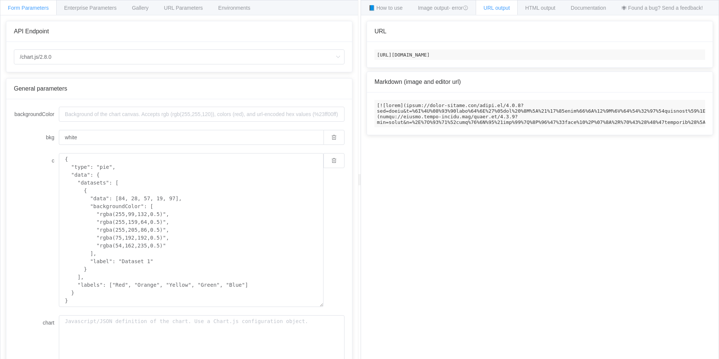 Image resolution: width=719 pixels, height=359 pixels. What do you see at coordinates (497, 8) in the screenshot?
I see `span: URL output` at bounding box center [497, 8].